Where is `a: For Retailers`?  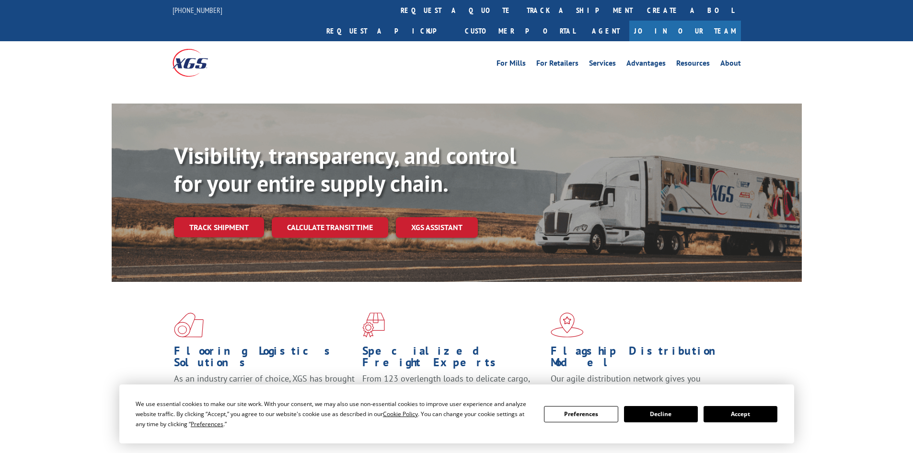 a: For Retailers is located at coordinates (557, 65).